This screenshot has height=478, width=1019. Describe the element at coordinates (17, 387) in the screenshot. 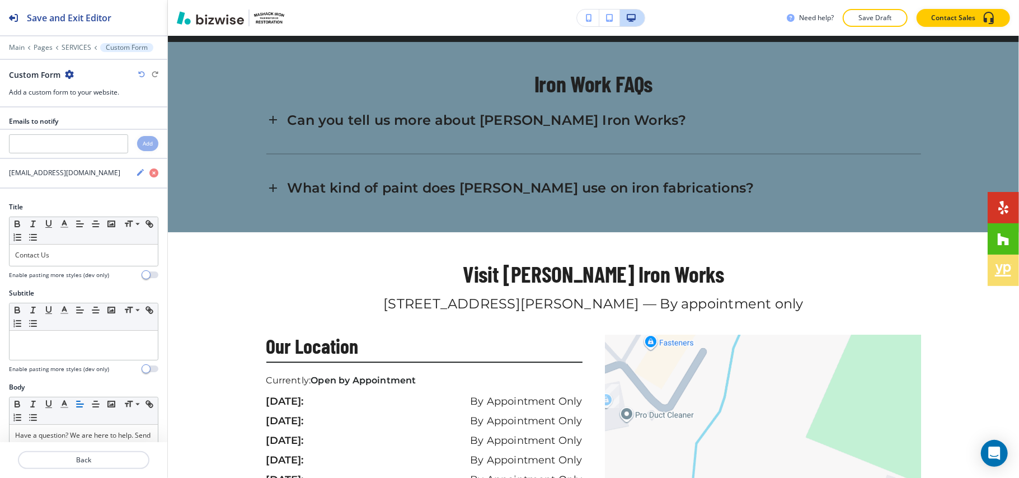

I see `h2: Body` at that location.